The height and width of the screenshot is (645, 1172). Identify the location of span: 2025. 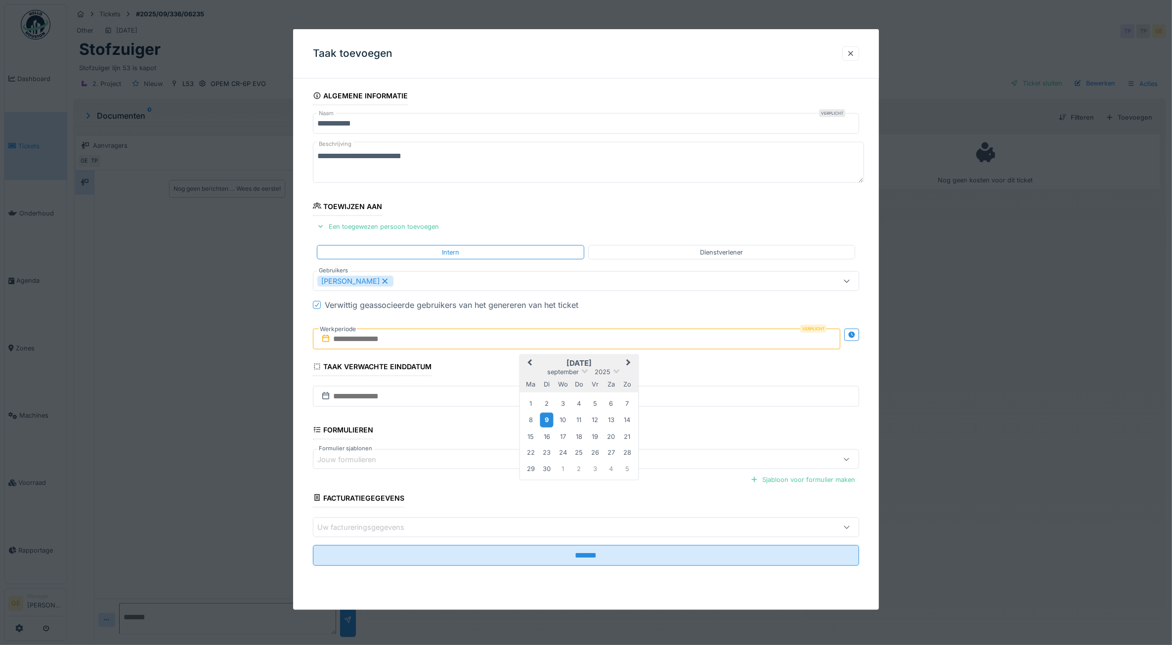
(603, 372).